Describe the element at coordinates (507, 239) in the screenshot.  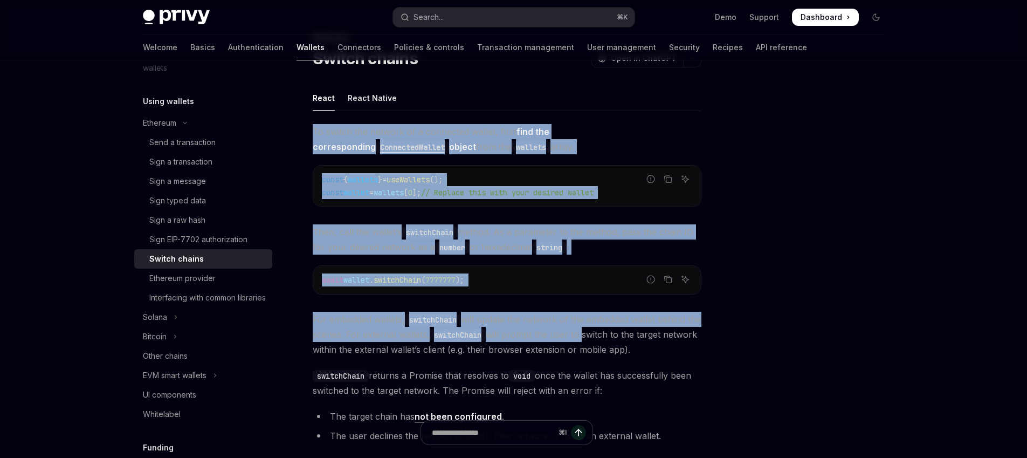
I see `span: Then, call the wallet’s method. As a parameter to the method, pass the chain ID for your desired ...` at that location.